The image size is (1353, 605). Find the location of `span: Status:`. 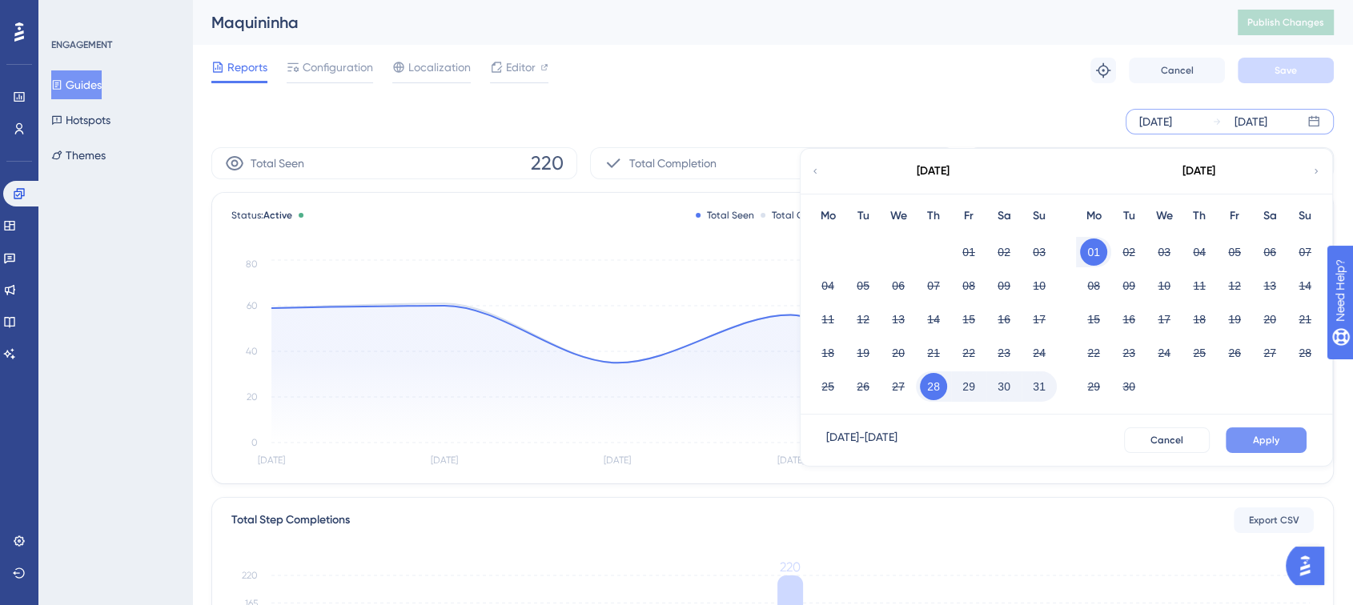

span: Status: is located at coordinates (262, 215).